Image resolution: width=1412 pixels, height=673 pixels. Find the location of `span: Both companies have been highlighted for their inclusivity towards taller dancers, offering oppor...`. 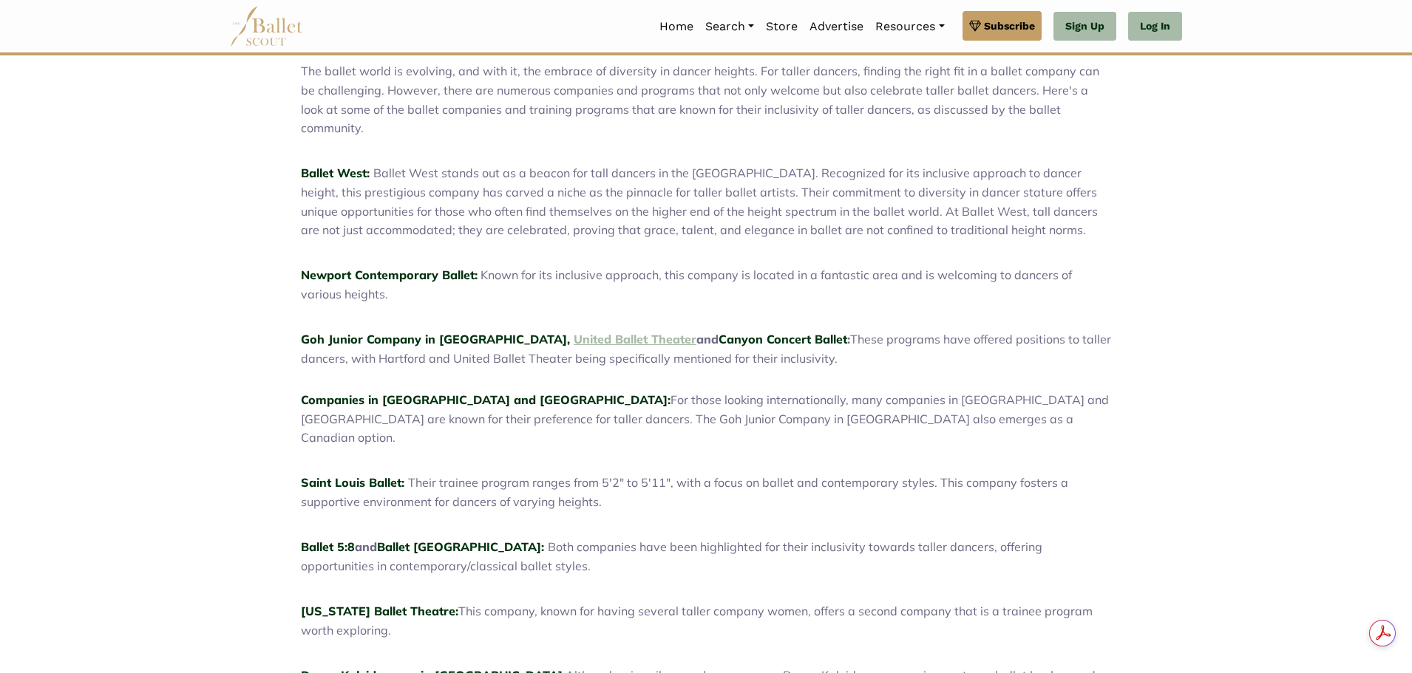

span: Both companies have been highlighted for their inclusivity towards taller dancers, offering oppor... is located at coordinates (671, 557).